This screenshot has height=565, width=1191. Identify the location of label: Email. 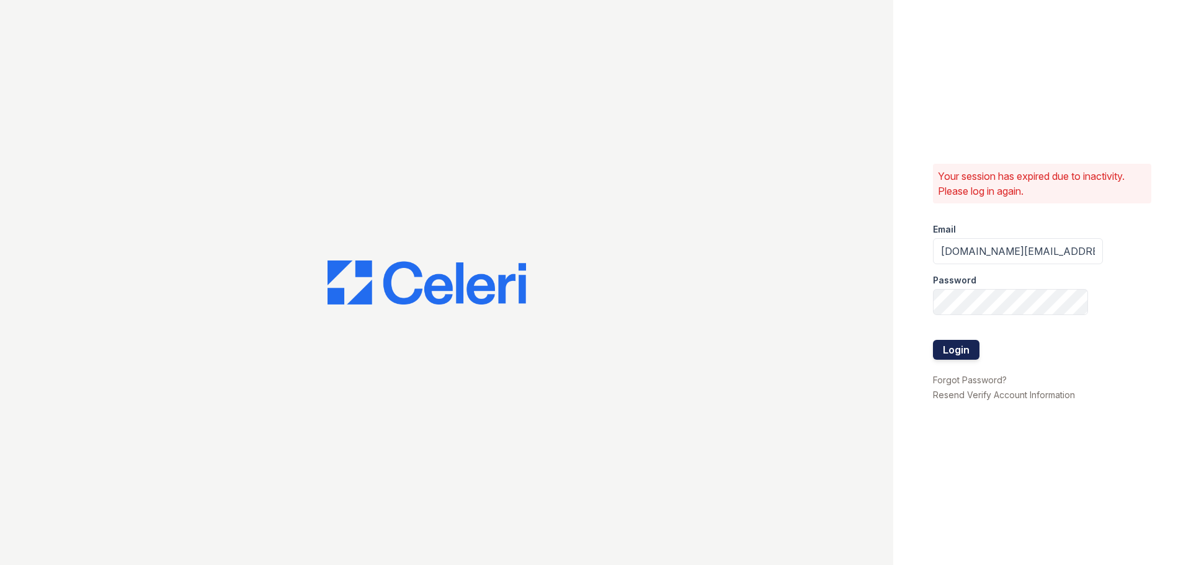
(944, 230).